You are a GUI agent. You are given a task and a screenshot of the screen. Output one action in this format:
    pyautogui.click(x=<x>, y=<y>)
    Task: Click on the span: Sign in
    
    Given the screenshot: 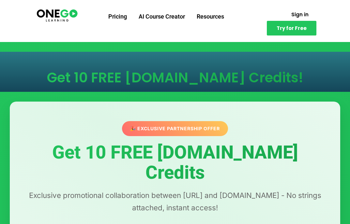 What is the action you would take?
    pyautogui.click(x=299, y=14)
    